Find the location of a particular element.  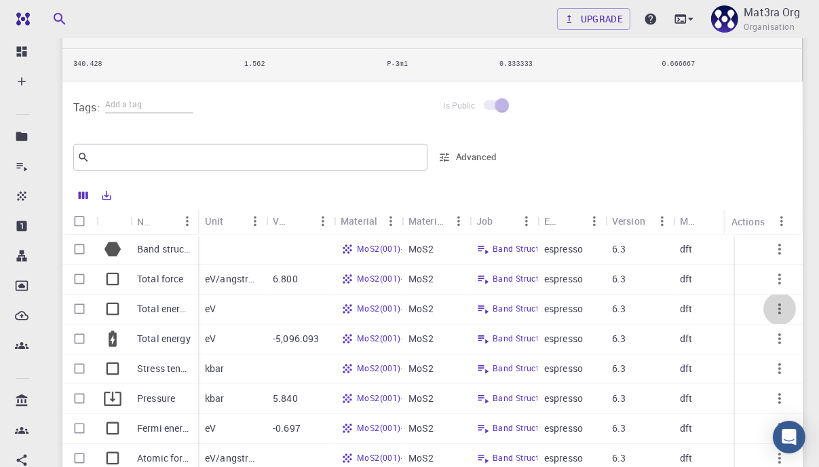

button: Export is located at coordinates (107, 195).